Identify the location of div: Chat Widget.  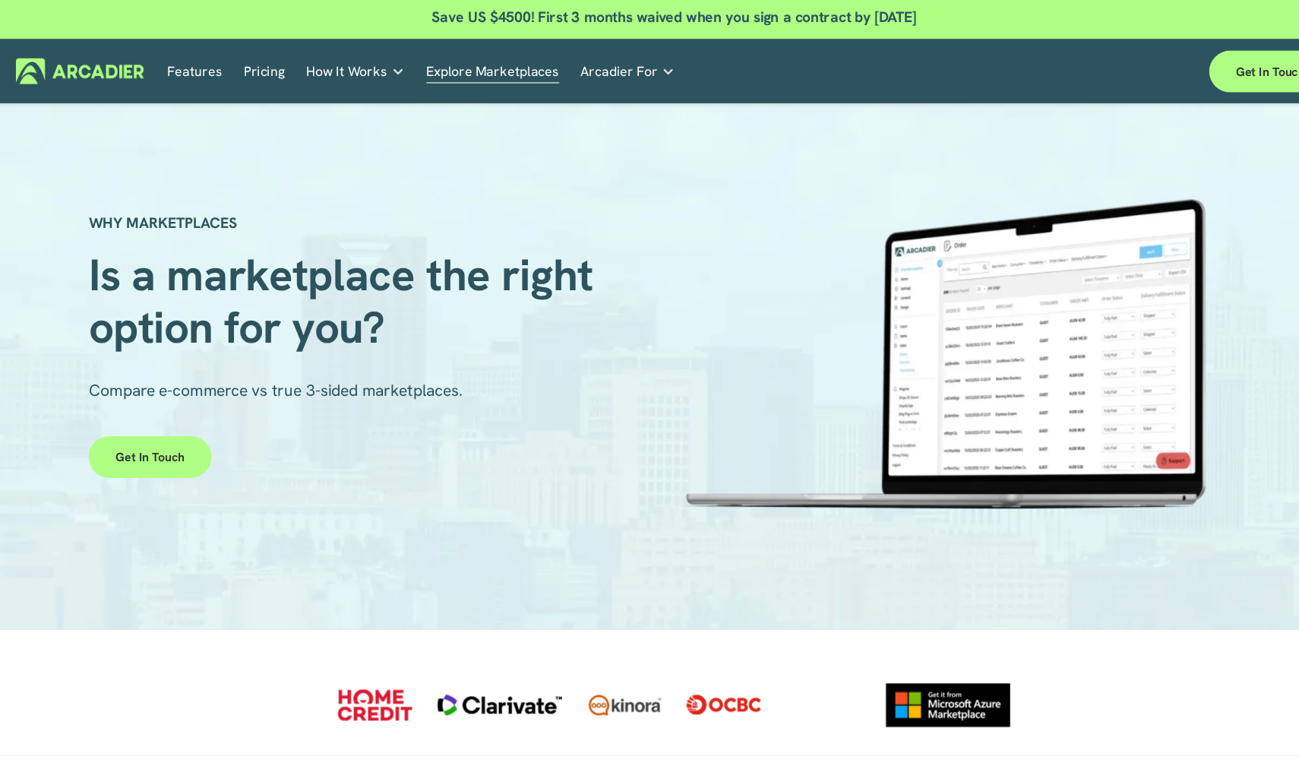
(1261, 735).